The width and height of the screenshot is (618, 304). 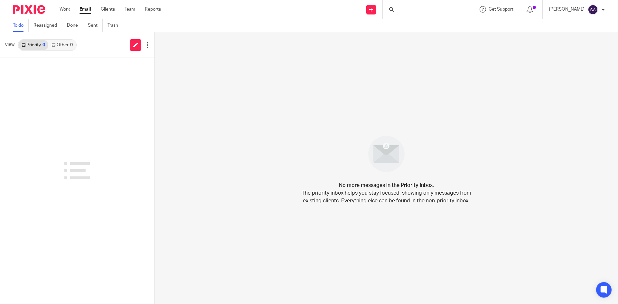 What do you see at coordinates (387, 197) in the screenshot?
I see `p: The priority inbox helps you stay focused, showing only messages from existing clients. Everythin...` at bounding box center [387, 197].